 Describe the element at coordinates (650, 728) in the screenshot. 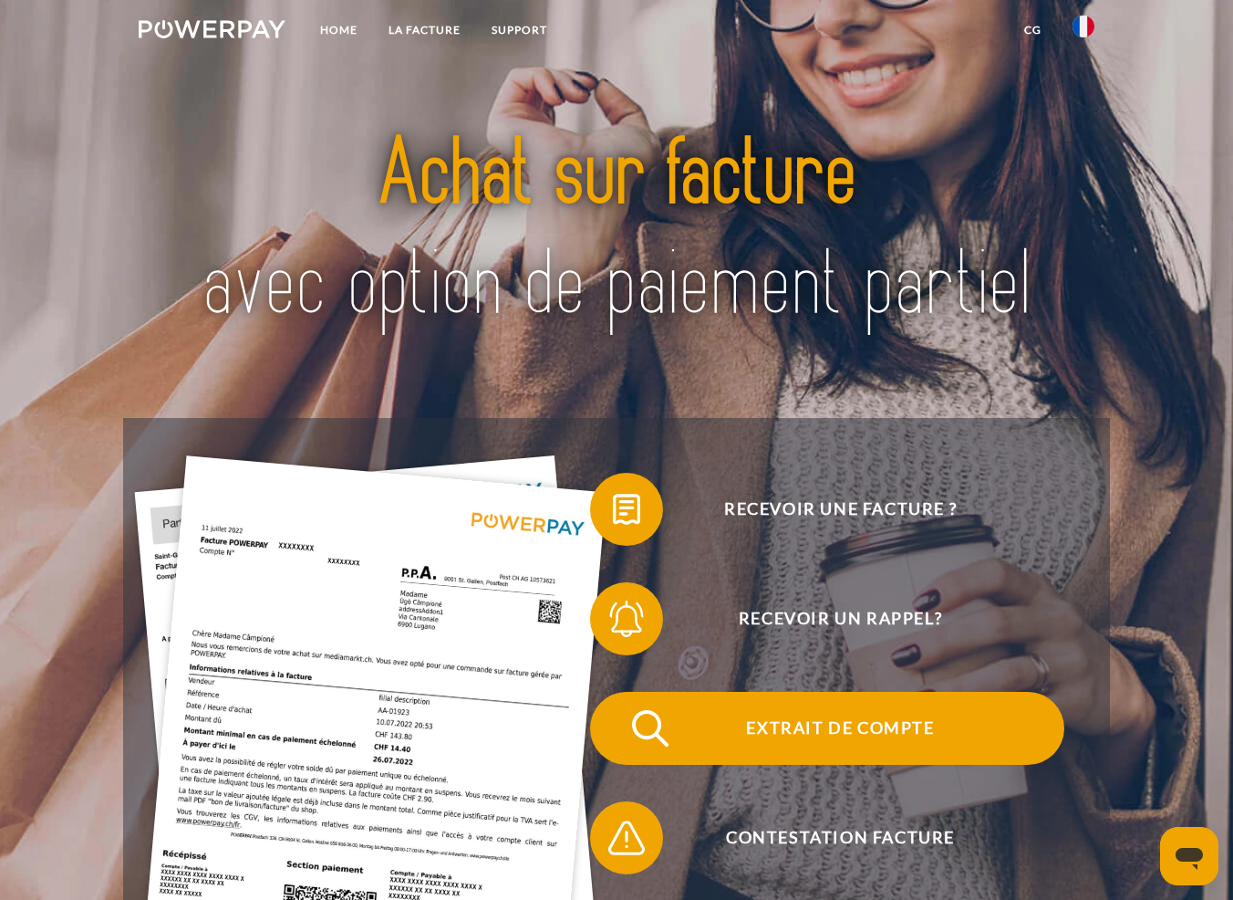

I see `img: qb_search.svg` at that location.